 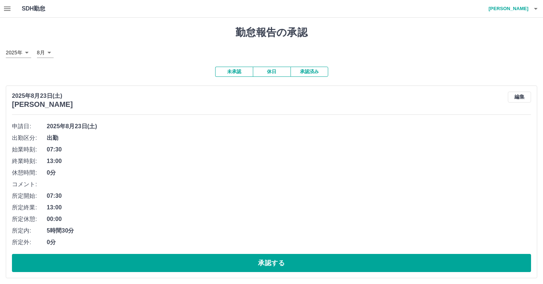 What do you see at coordinates (271, 33) in the screenshot?
I see `h1: 勤怠報告の承認` at bounding box center [271, 33].